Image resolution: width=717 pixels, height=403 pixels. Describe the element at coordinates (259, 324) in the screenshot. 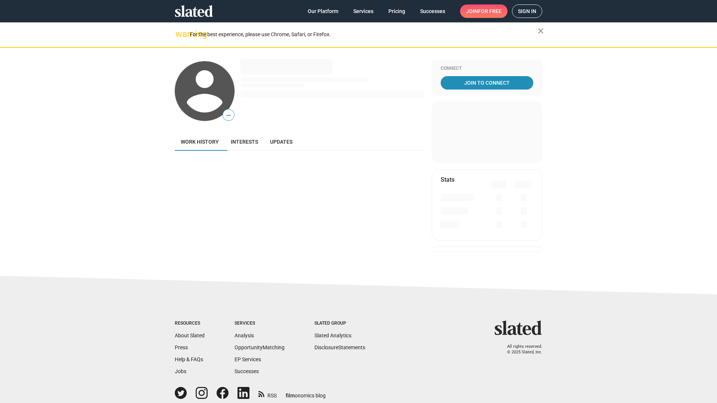

I see `div: Services` at that location.